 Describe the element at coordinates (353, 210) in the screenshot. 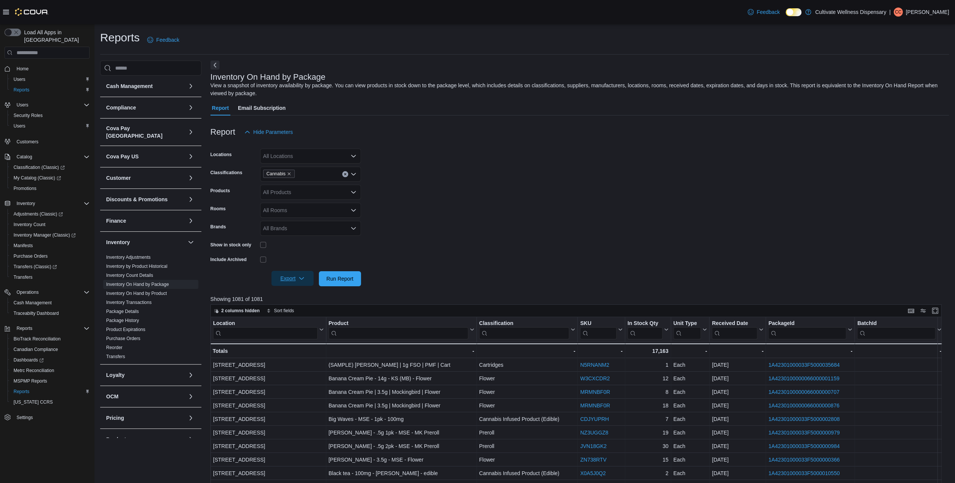

I see `button: Open list of options` at that location.